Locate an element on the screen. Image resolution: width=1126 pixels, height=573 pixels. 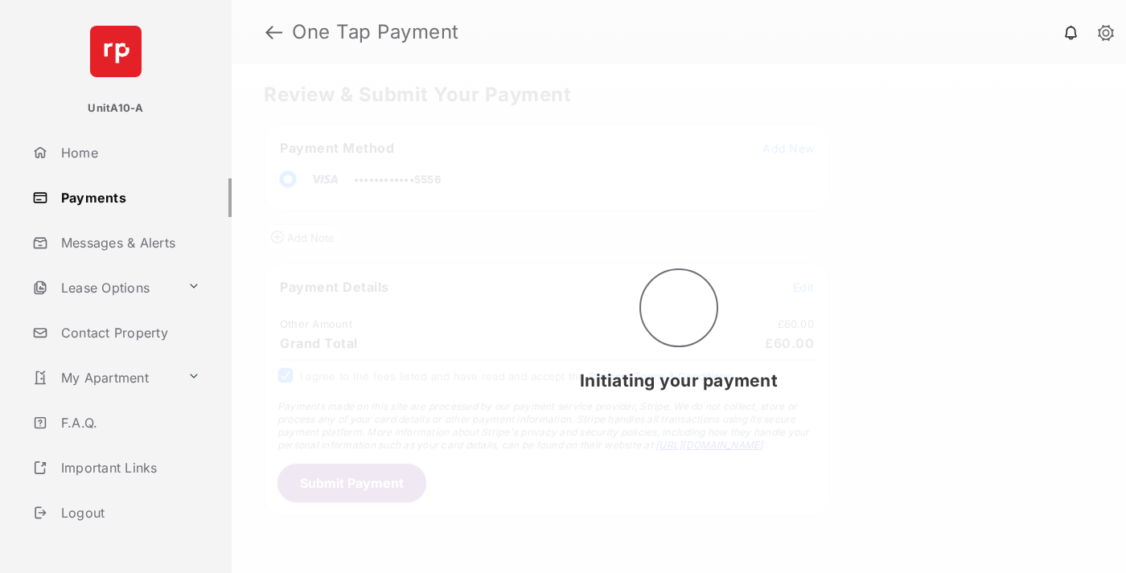
a: F.A.Q. is located at coordinates (129, 423).